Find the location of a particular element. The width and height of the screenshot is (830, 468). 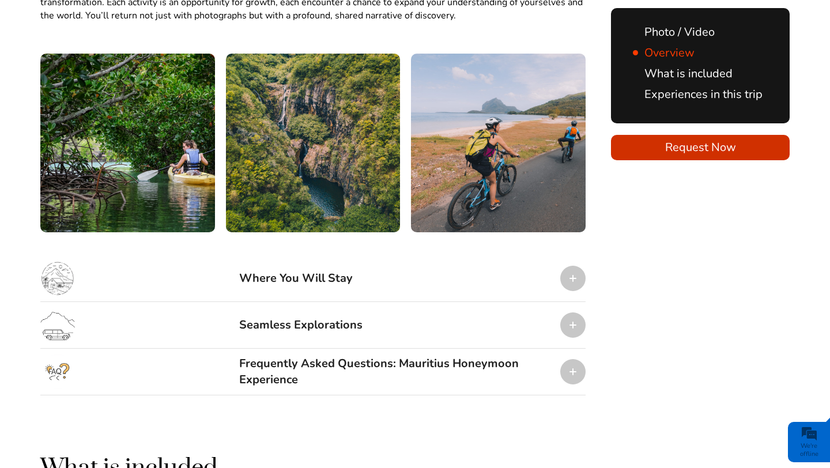

a: Overview is located at coordinates (663, 52).